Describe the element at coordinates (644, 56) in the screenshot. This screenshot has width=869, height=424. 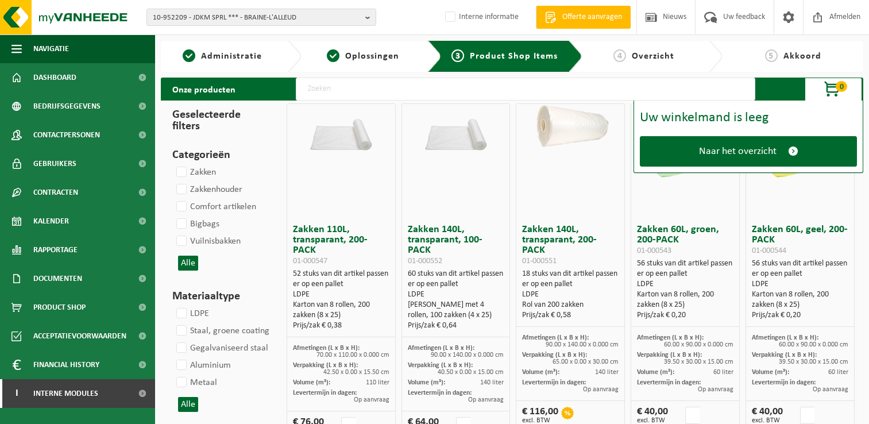
I see `a: 4Overzicht` at that location.